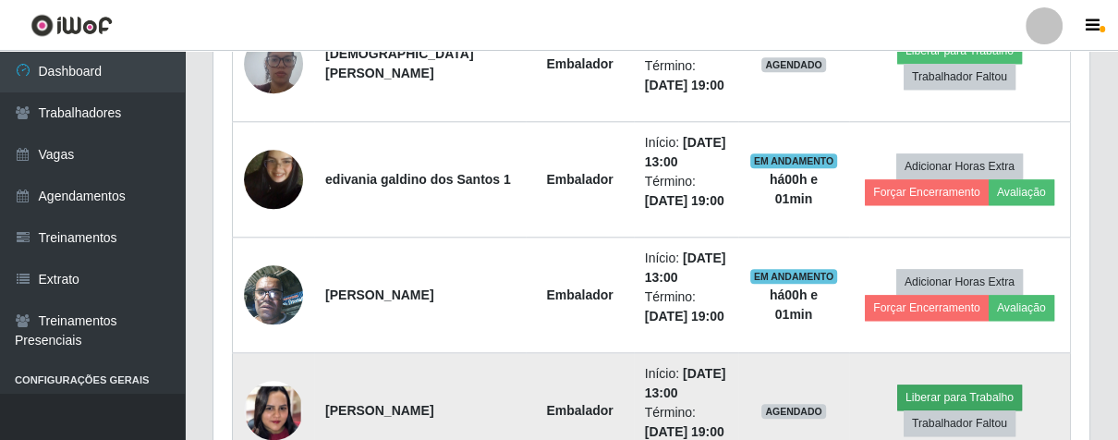  I want to click on img: 1671138715382.jpeg, so click(273, 63).